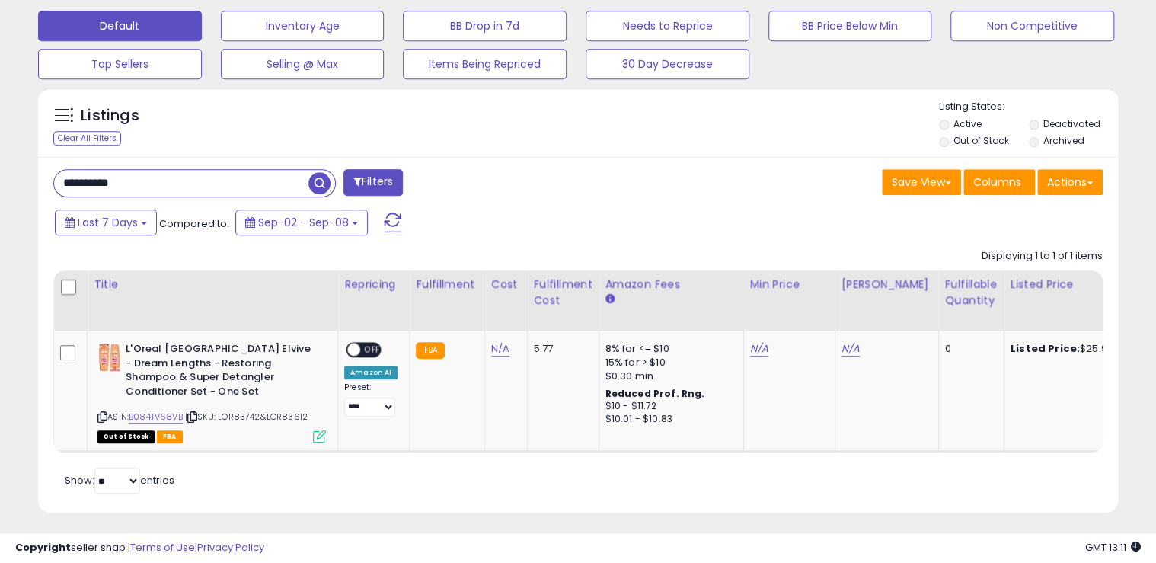 The image size is (1156, 563). Describe the element at coordinates (667, 26) in the screenshot. I see `button: Needs to Reprice` at that location.